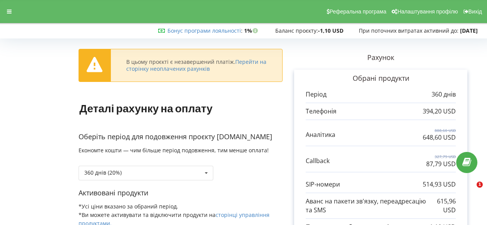 This screenshot has height=225, width=487. Describe the element at coordinates (196, 65) in the screenshot. I see `div: В цьому проєкті є незавершений платіж.` at that location.